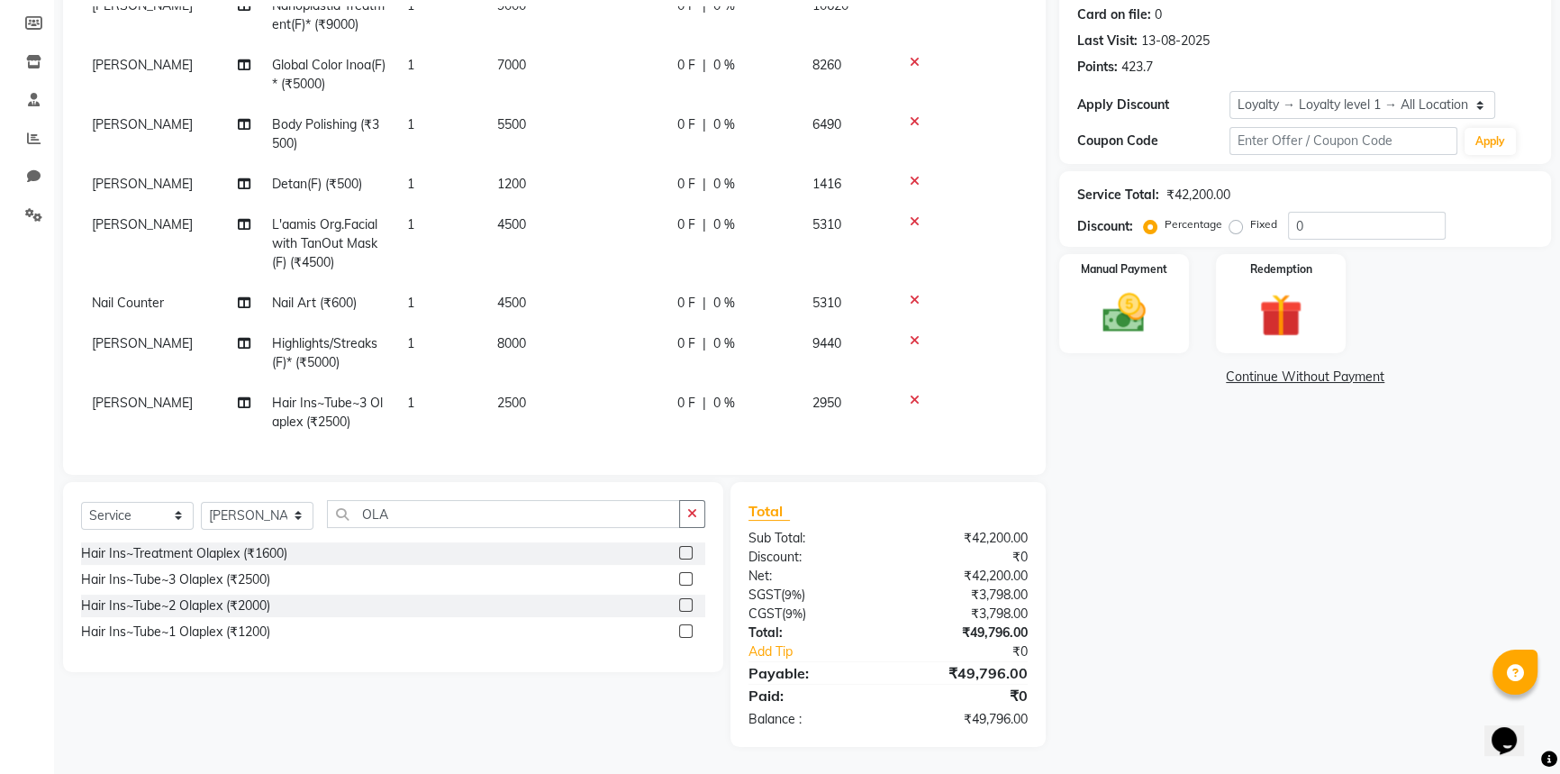 Image resolution: width=1560 pixels, height=774 pixels. Describe the element at coordinates (824, 651) in the screenshot. I see `a: Add Tip` at that location.